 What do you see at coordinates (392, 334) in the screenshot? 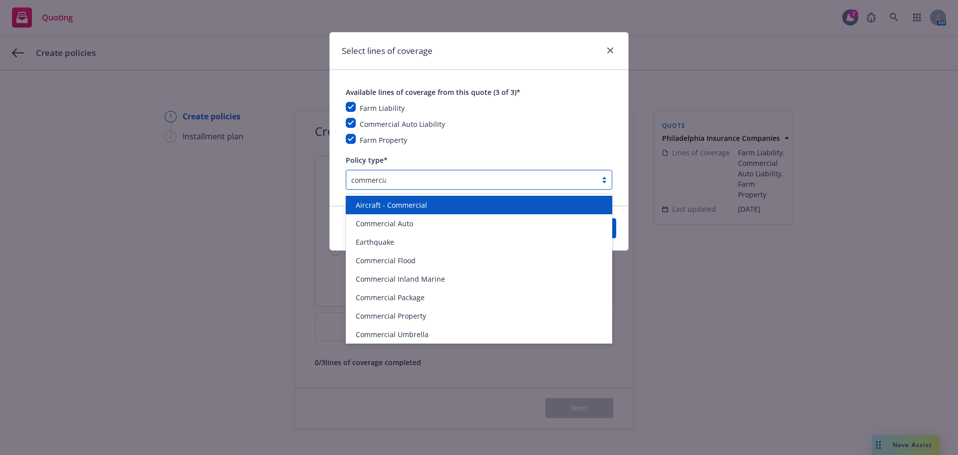
I see `span: Commercial Umbrella` at bounding box center [392, 334].